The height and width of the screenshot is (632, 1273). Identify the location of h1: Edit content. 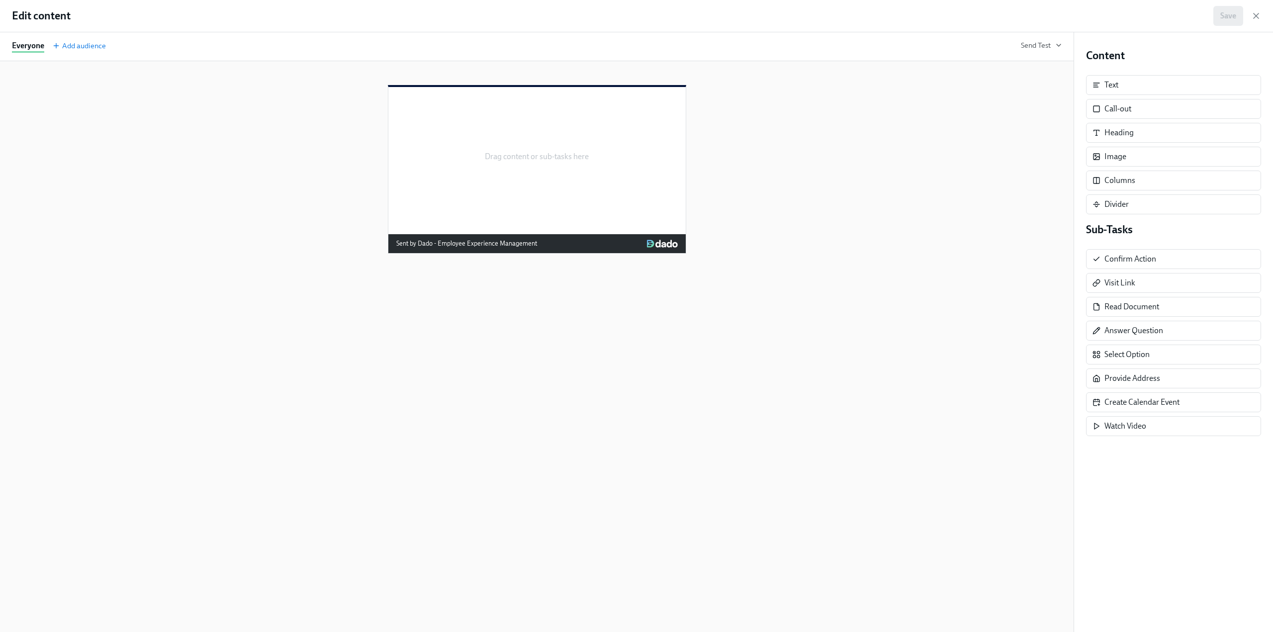
(41, 16).